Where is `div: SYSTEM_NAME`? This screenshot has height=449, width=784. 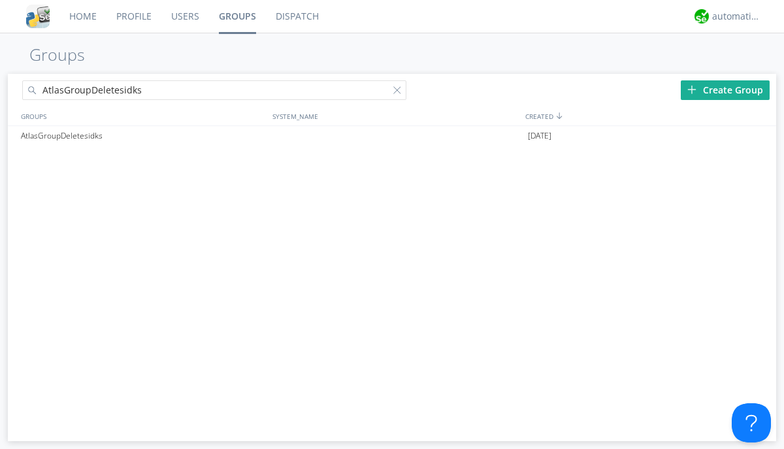
div: SYSTEM_NAME is located at coordinates (395, 116).